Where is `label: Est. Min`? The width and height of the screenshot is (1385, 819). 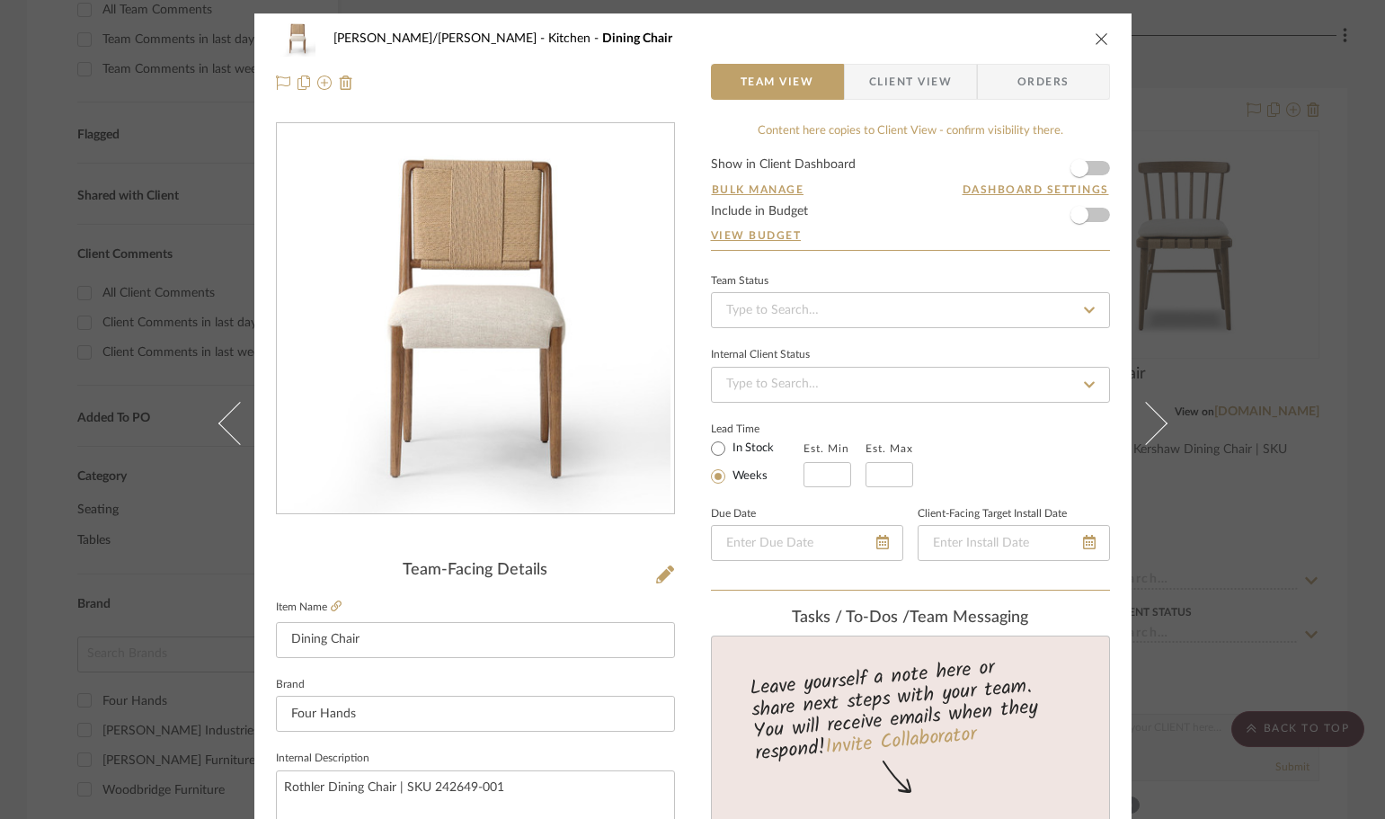 label: Est. Min is located at coordinates (826, 448).